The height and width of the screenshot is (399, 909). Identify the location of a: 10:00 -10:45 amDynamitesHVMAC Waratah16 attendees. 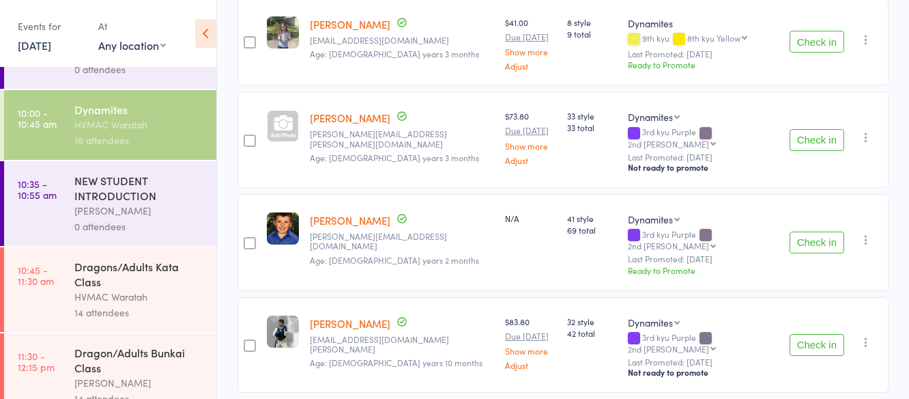
(110, 125).